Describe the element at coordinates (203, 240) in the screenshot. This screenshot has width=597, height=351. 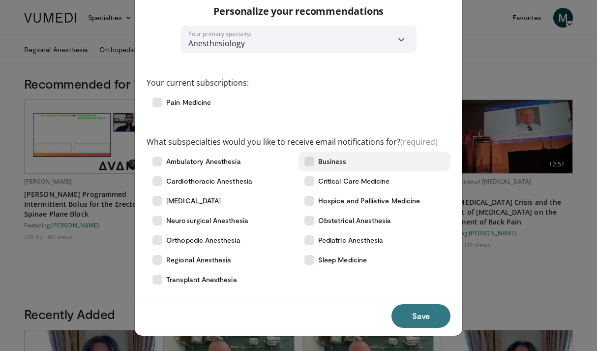
I see `span: Orthopedic Anesthesia` at that location.